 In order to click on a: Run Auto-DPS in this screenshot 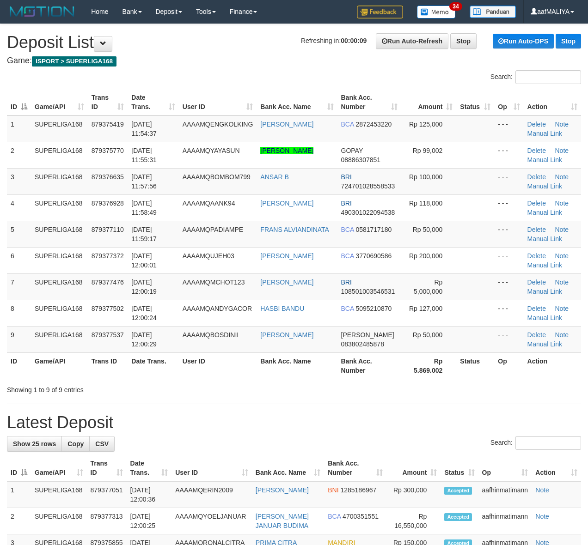, I will do `click(523, 41)`.